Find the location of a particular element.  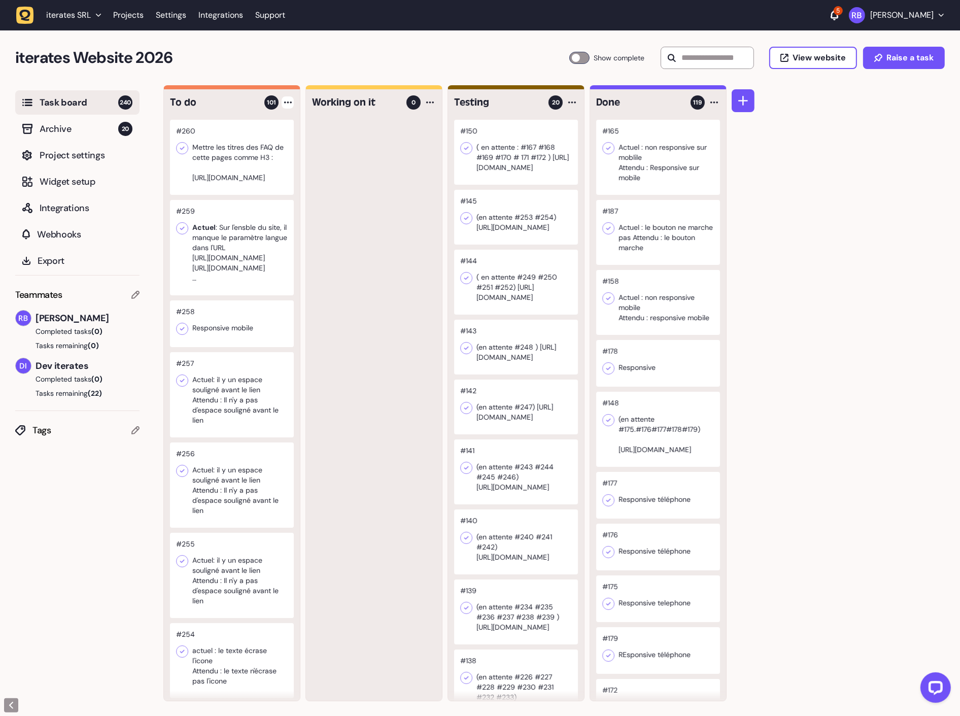

button: iterates SRL is located at coordinates (61, 15).